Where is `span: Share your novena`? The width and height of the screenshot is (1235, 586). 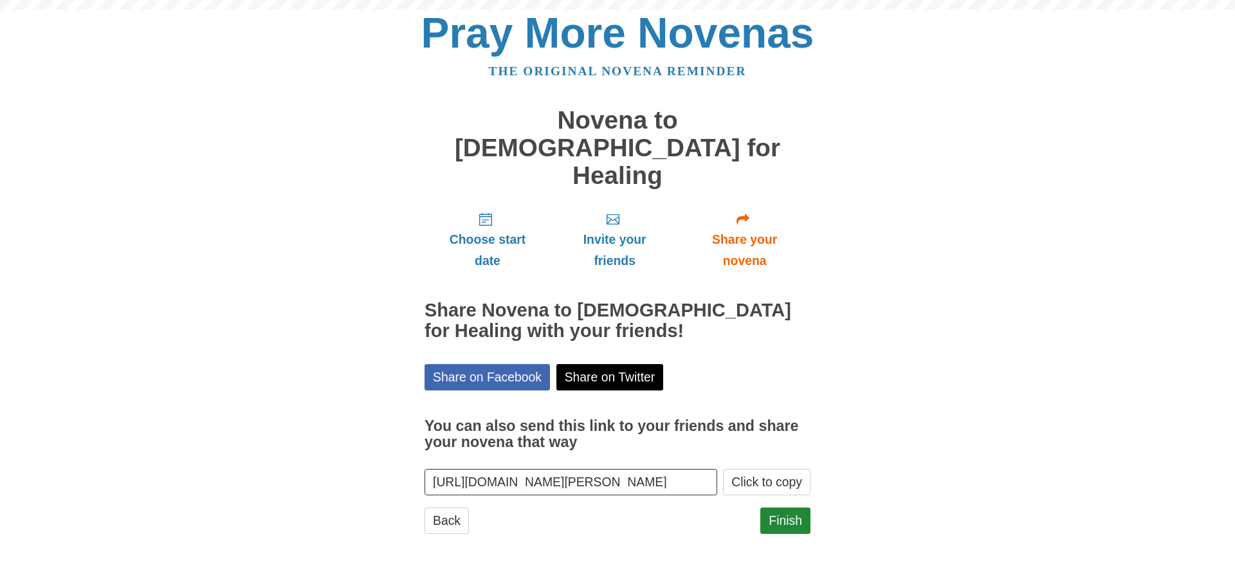 span: Share your novena is located at coordinates (744, 250).